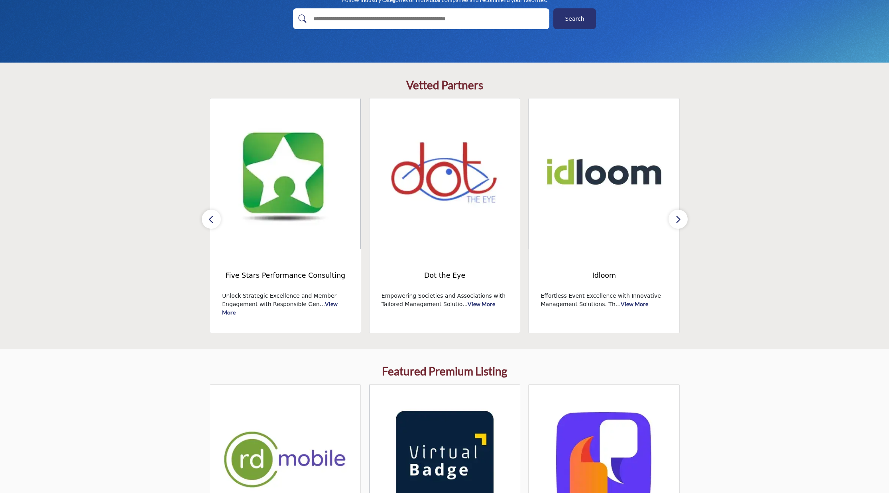 This screenshot has height=493, width=889. Describe the element at coordinates (445, 372) in the screenshot. I see `h2: Featured Premium Listing` at that location.